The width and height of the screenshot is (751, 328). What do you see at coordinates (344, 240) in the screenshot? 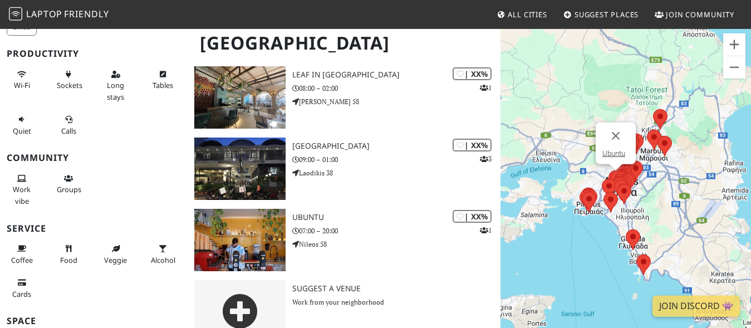
I see `a: Ubuntu | XX% 1 Ubuntu 07:00 – 20:00 Nileos 58` at bounding box center [344, 240].